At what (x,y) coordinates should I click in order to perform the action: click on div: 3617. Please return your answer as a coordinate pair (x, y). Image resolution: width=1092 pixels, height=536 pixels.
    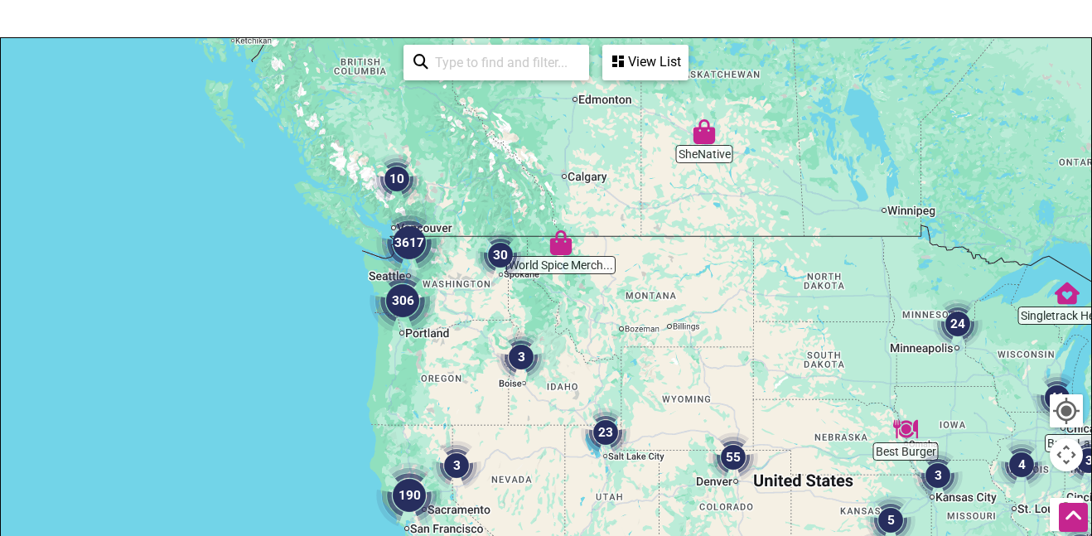
    Looking at the image, I should click on (409, 243).